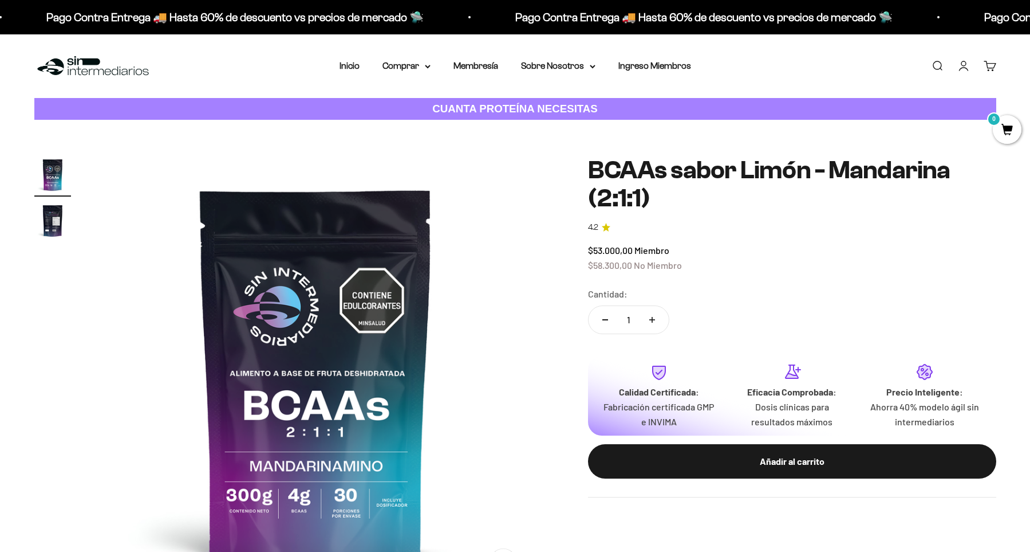 This screenshot has height=552, width=1030. What do you see at coordinates (605, 320) in the screenshot?
I see `button: Reducir cantidad` at bounding box center [605, 320].